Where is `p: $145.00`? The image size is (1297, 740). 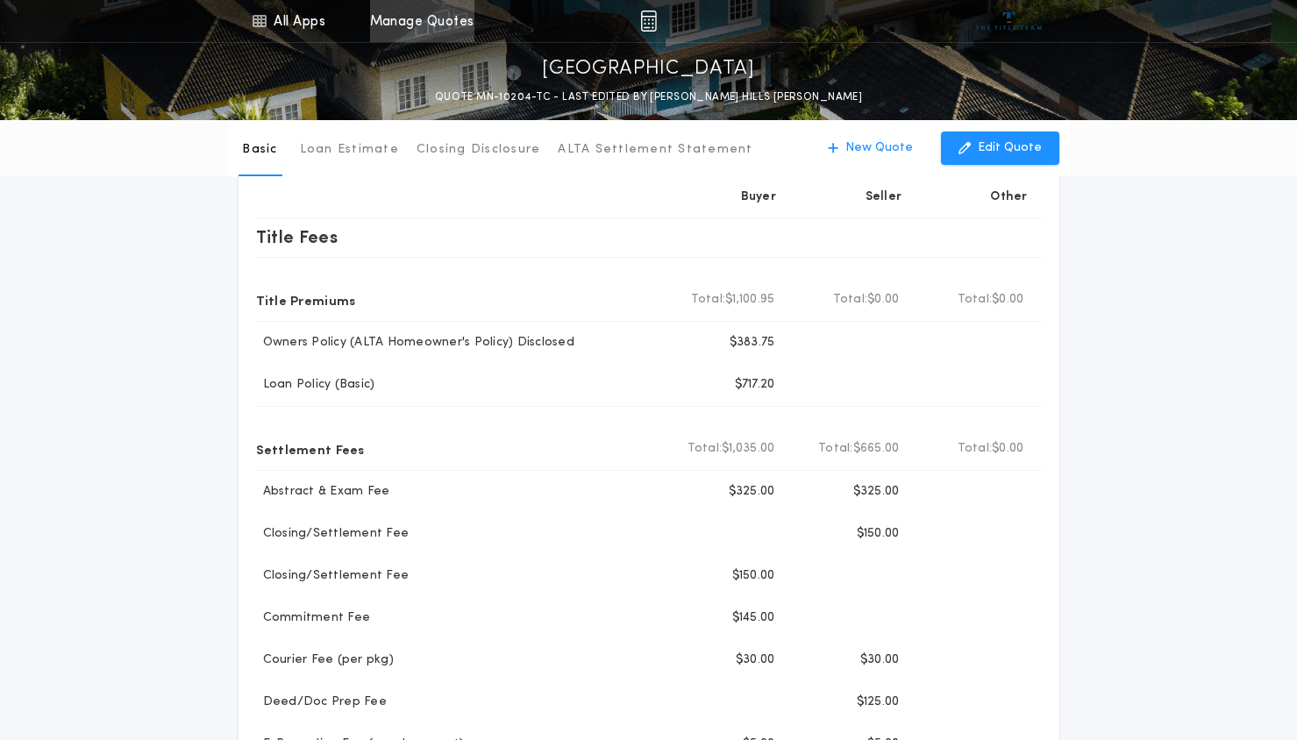
p: $145.00 is located at coordinates (753, 618).